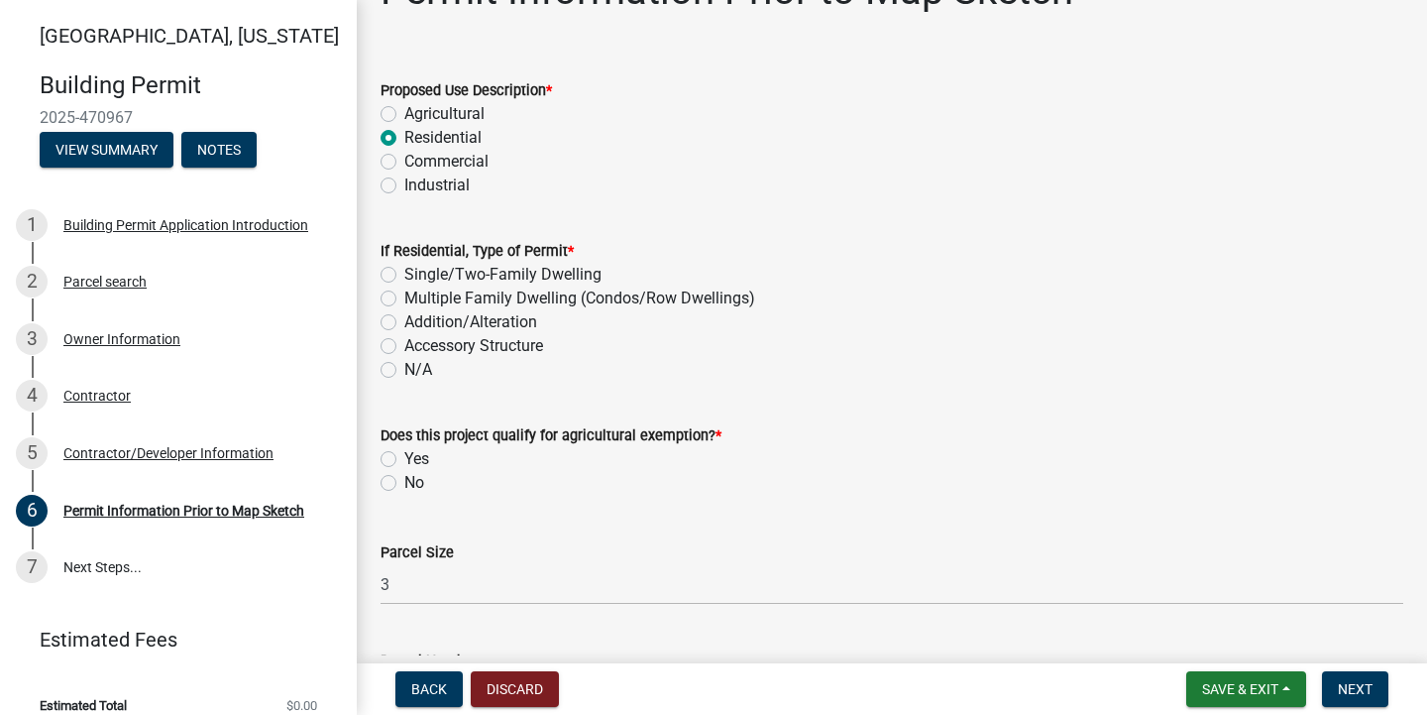  I want to click on button: View Summary, so click(106, 150).